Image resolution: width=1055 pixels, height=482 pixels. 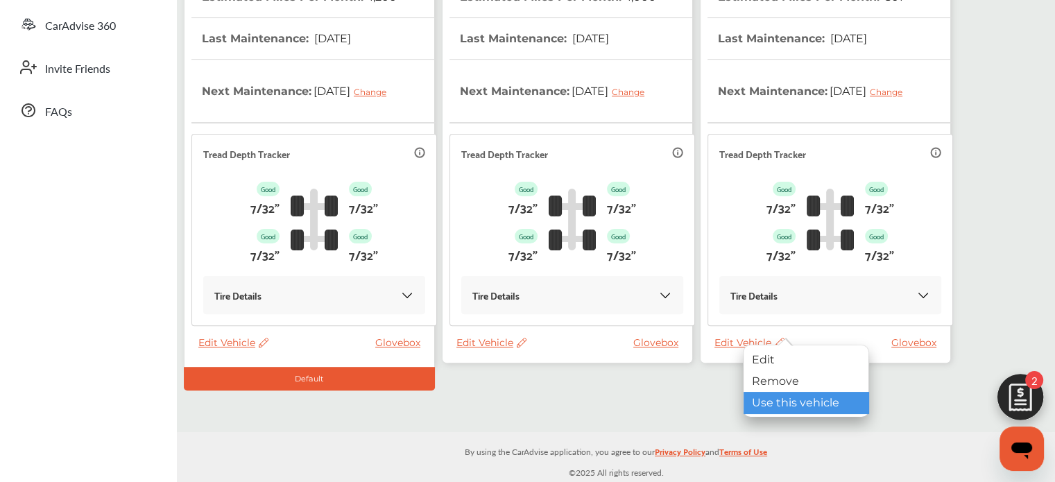 What do you see at coordinates (806, 359) in the screenshot?
I see `div: Edit` at bounding box center [806, 359].